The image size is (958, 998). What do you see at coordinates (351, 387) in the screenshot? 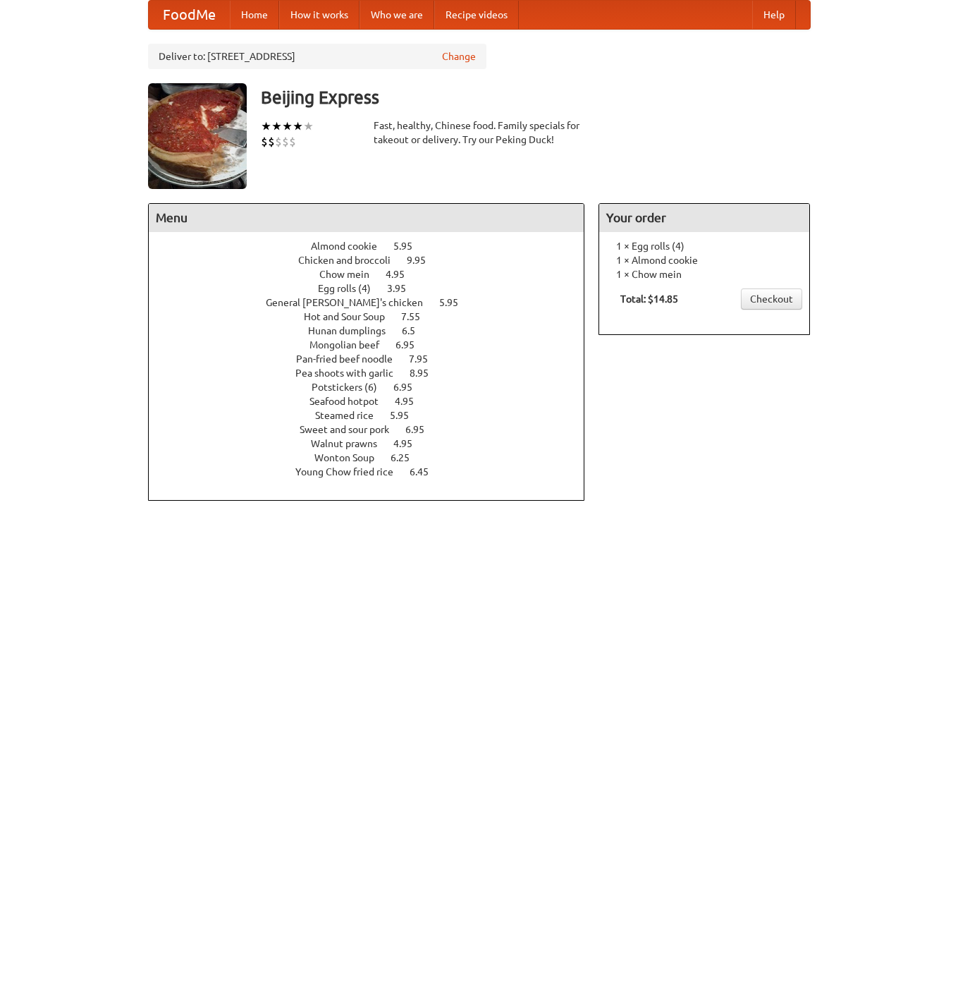
I see `span: Potstickers (6)` at bounding box center [351, 387].